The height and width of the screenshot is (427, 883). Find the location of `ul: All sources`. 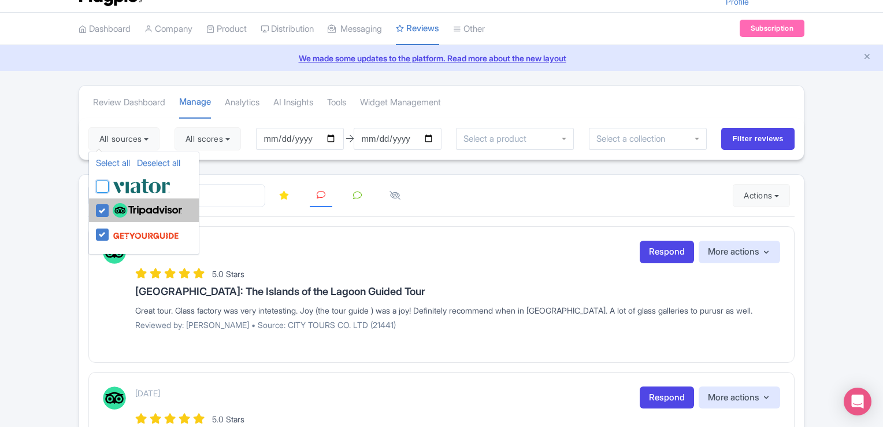

ul: All sources is located at coordinates (144, 203).